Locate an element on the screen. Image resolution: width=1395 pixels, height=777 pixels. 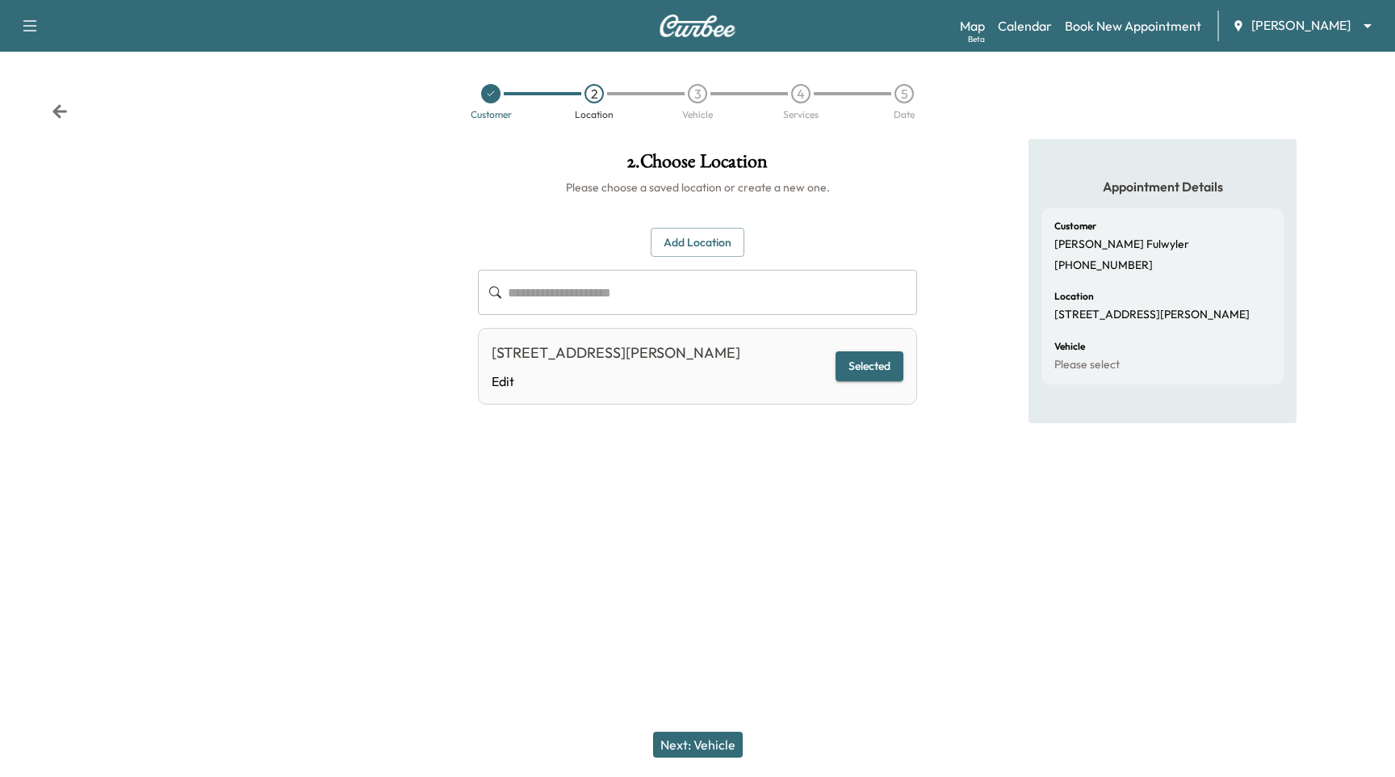
div: Date is located at coordinates (904, 115).